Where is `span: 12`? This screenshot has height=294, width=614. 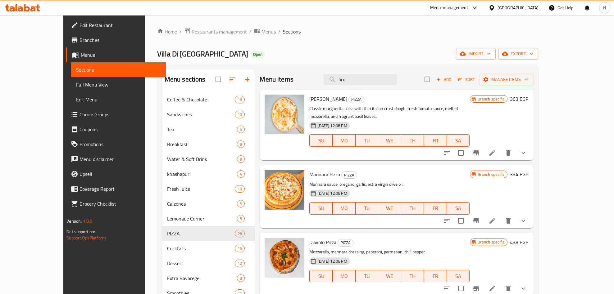 span: 12 is located at coordinates (240, 264).